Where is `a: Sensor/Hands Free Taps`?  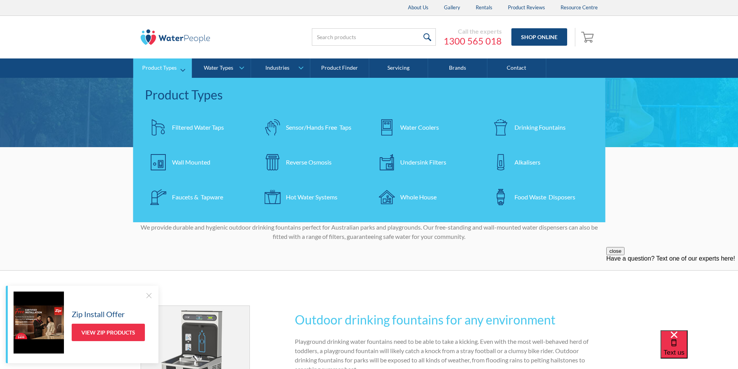 a: Sensor/Hands Free Taps is located at coordinates (312, 127).